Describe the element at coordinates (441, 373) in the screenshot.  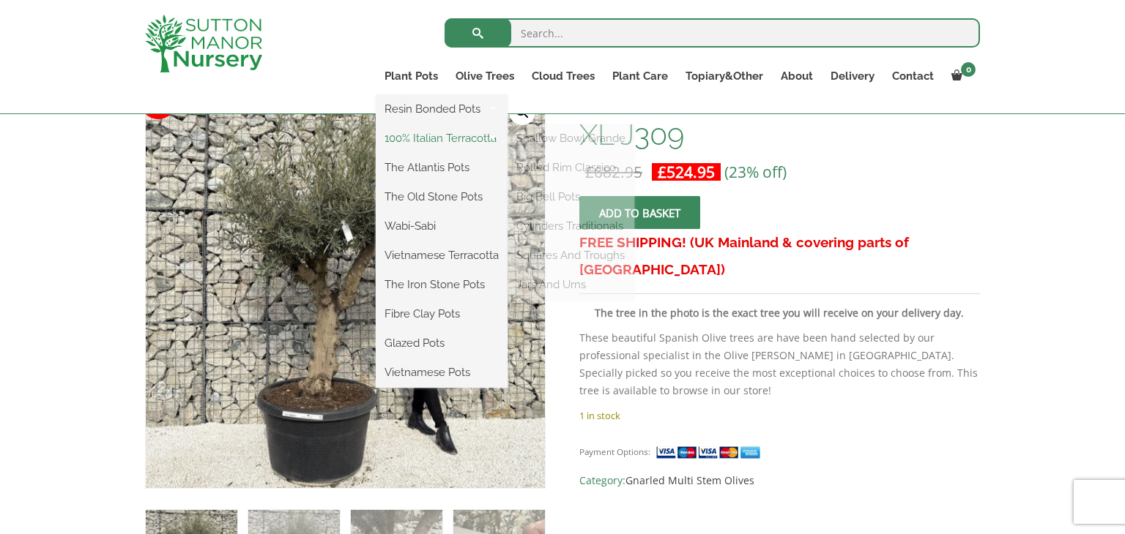
I see `a: Vietnamese Pots` at that location.